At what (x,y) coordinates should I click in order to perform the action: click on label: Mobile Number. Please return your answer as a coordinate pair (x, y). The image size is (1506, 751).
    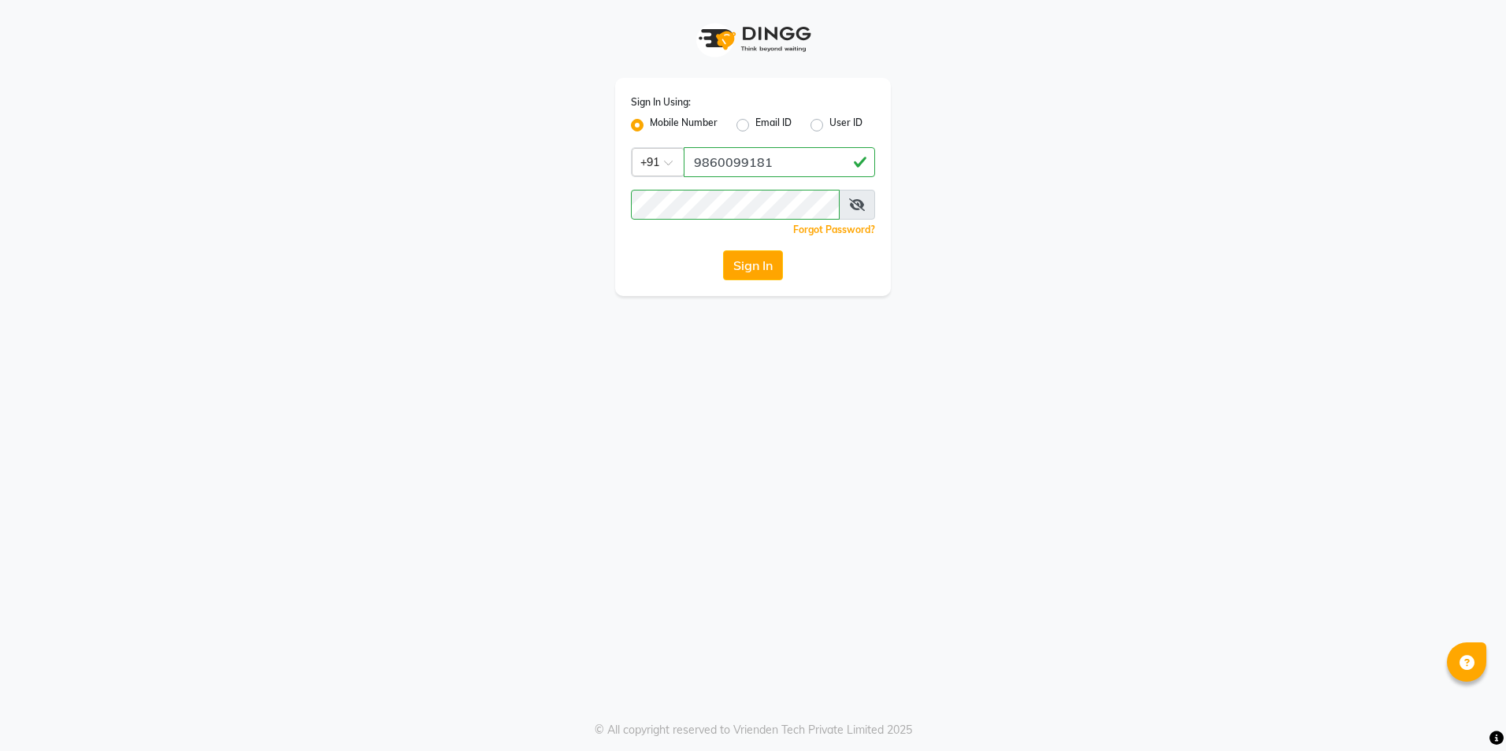
    Looking at the image, I should click on (684, 125).